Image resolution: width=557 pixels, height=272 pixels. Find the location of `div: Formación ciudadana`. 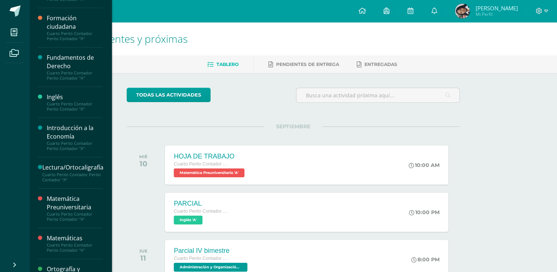

div: Formación ciudadana is located at coordinates (75, 22).